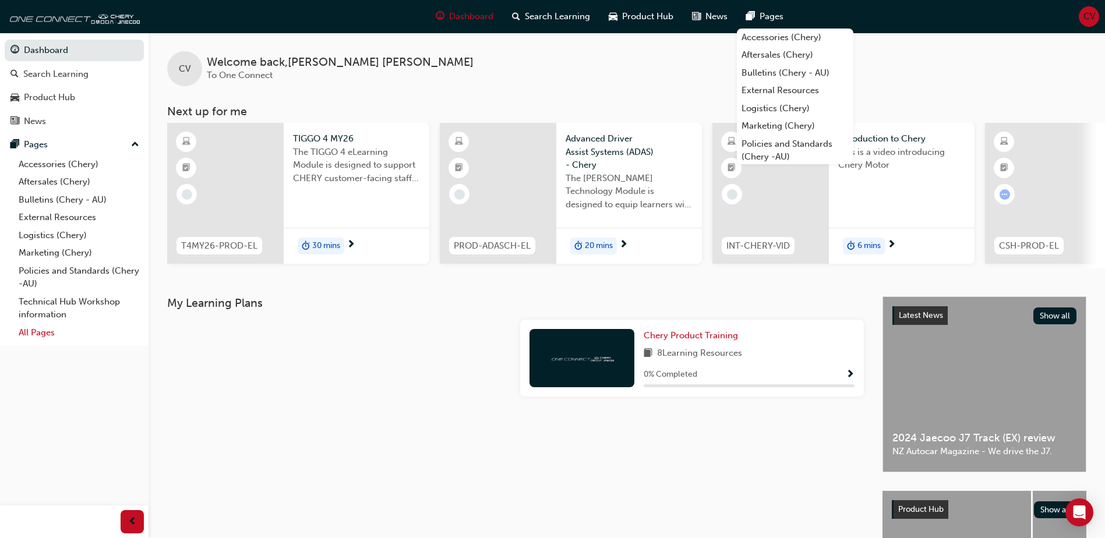 The height and width of the screenshot is (538, 1105). What do you see at coordinates (551, 16) in the screenshot?
I see `a: search-iconSearch Learning` at bounding box center [551, 16].